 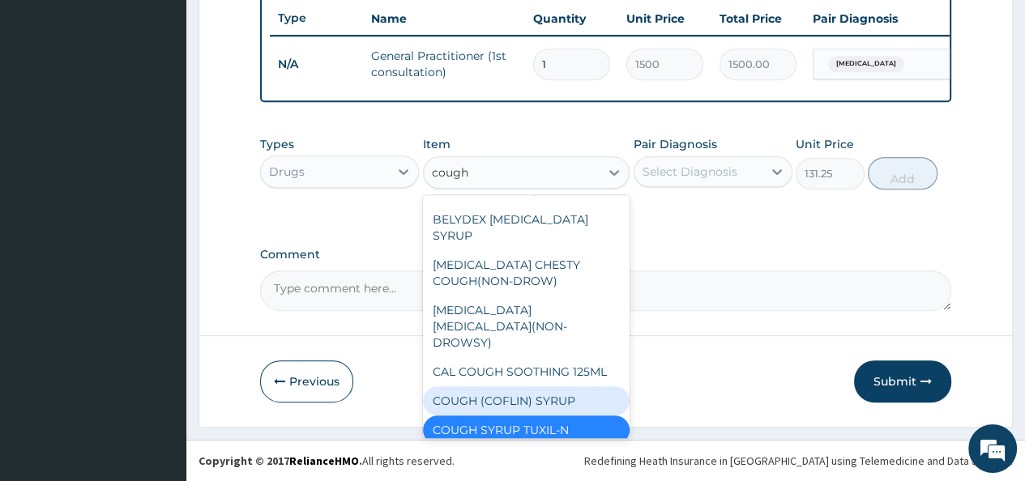 I want to click on th: Quantity, so click(x=571, y=19).